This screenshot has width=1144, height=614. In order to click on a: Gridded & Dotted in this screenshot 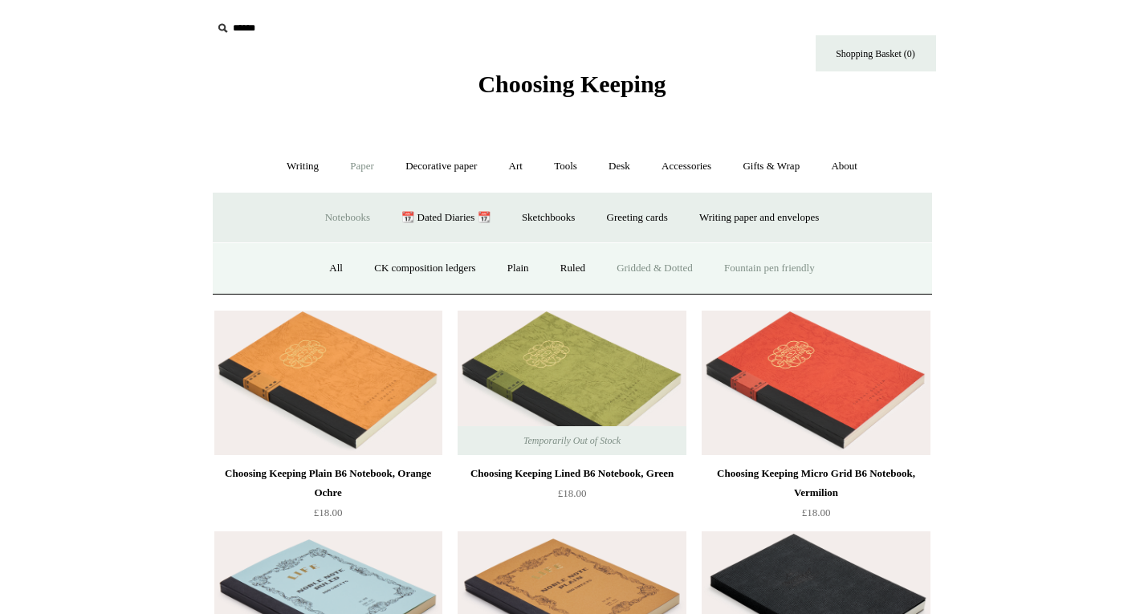, I will do `click(654, 268)`.